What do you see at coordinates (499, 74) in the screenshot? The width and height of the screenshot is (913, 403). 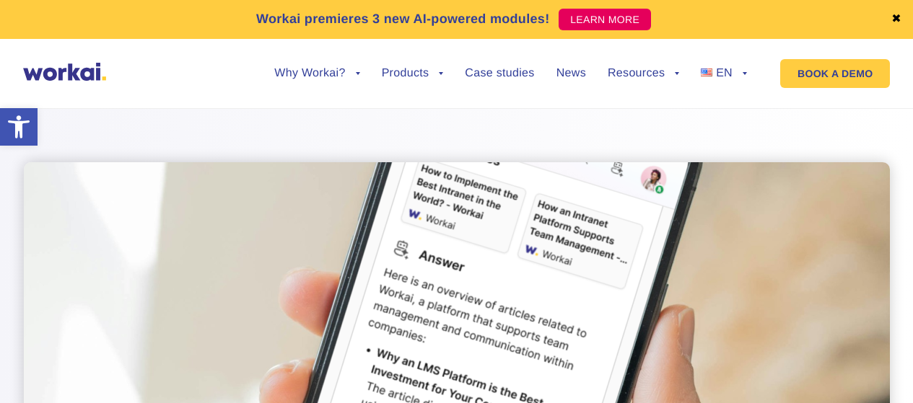 I see `a: Case studies` at bounding box center [499, 74].